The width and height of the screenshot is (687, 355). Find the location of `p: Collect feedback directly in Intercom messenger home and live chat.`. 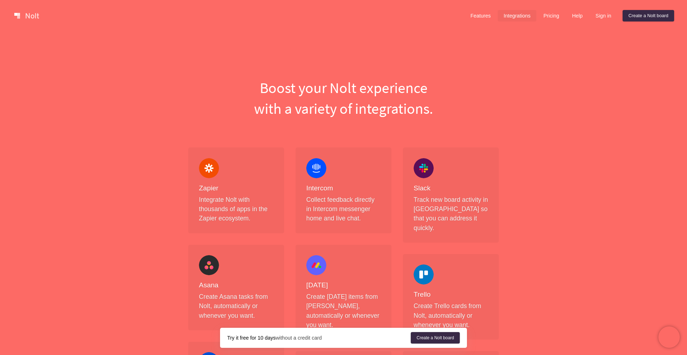

p: Collect feedback directly in Intercom messenger home and live chat. is located at coordinates (344, 209).